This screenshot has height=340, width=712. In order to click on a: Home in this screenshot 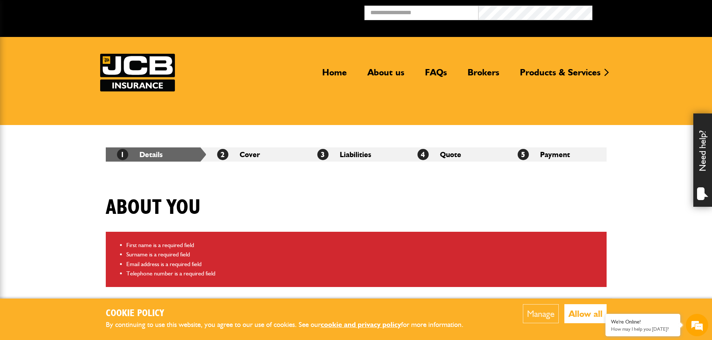, I will do `click(334, 75)`.